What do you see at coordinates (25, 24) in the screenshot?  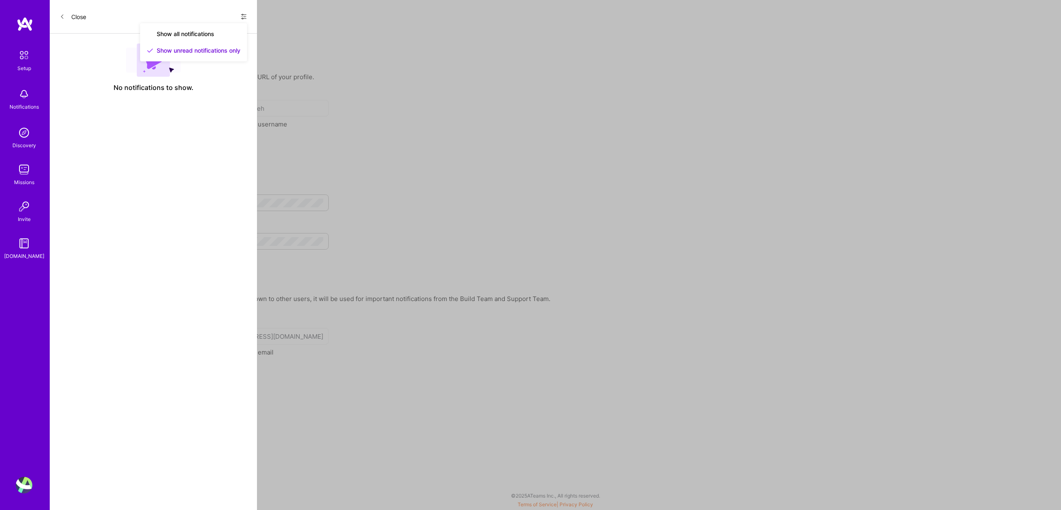 I see `img: logo` at bounding box center [25, 24].